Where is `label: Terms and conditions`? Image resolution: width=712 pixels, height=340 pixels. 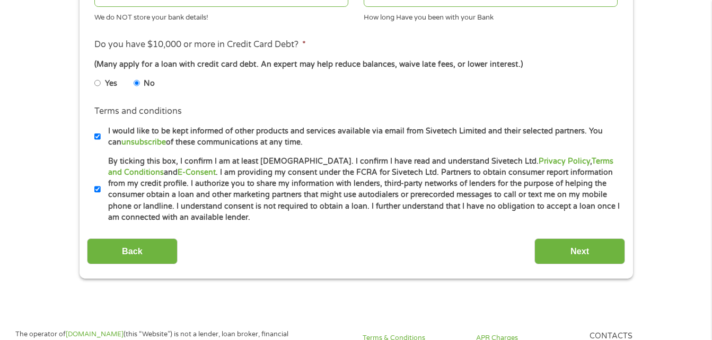 label: Terms and conditions is located at coordinates (138, 111).